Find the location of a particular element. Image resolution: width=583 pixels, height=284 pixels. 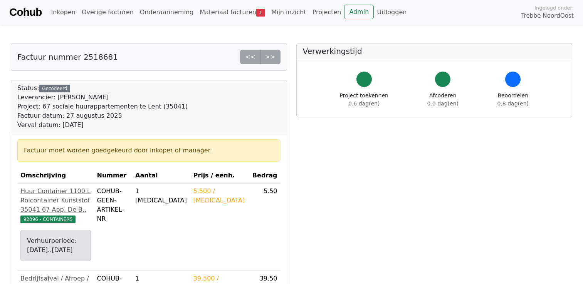

td: 5.50 is located at coordinates (265, 227).